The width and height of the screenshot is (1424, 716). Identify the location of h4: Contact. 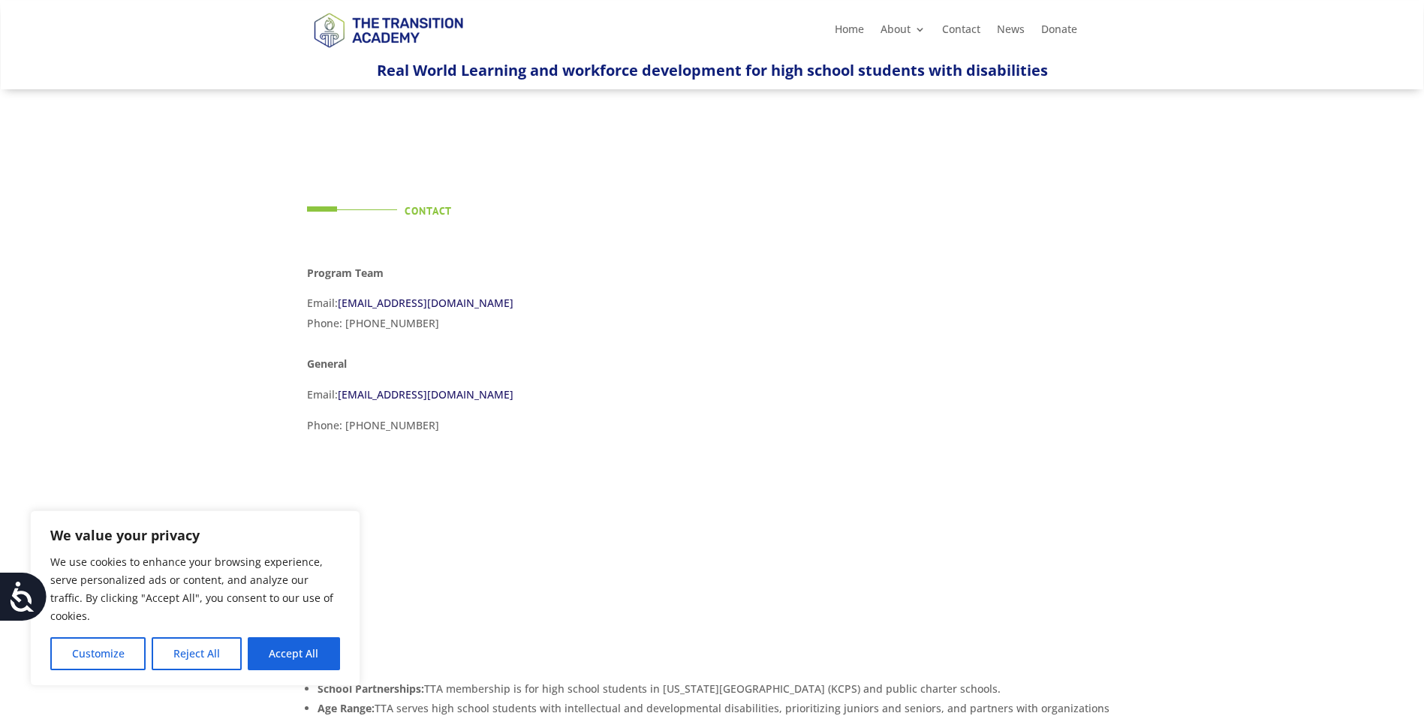
(547, 215).